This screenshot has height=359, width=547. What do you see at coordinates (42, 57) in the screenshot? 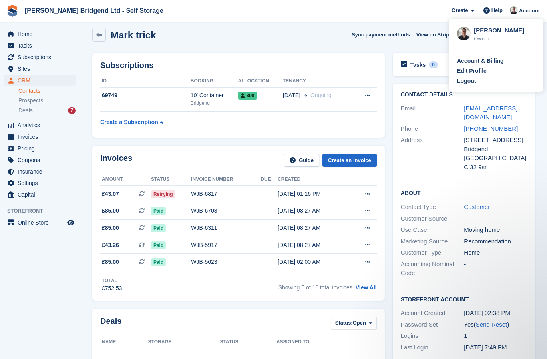
I see `span: Subscriptions` at bounding box center [42, 57].